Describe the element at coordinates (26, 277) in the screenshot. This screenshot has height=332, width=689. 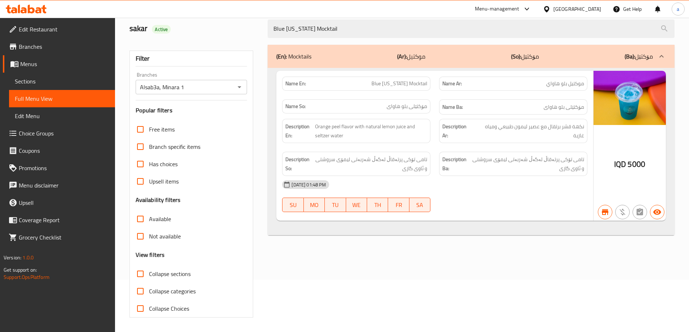
I see `a: Support.OpsPlatform` at that location.